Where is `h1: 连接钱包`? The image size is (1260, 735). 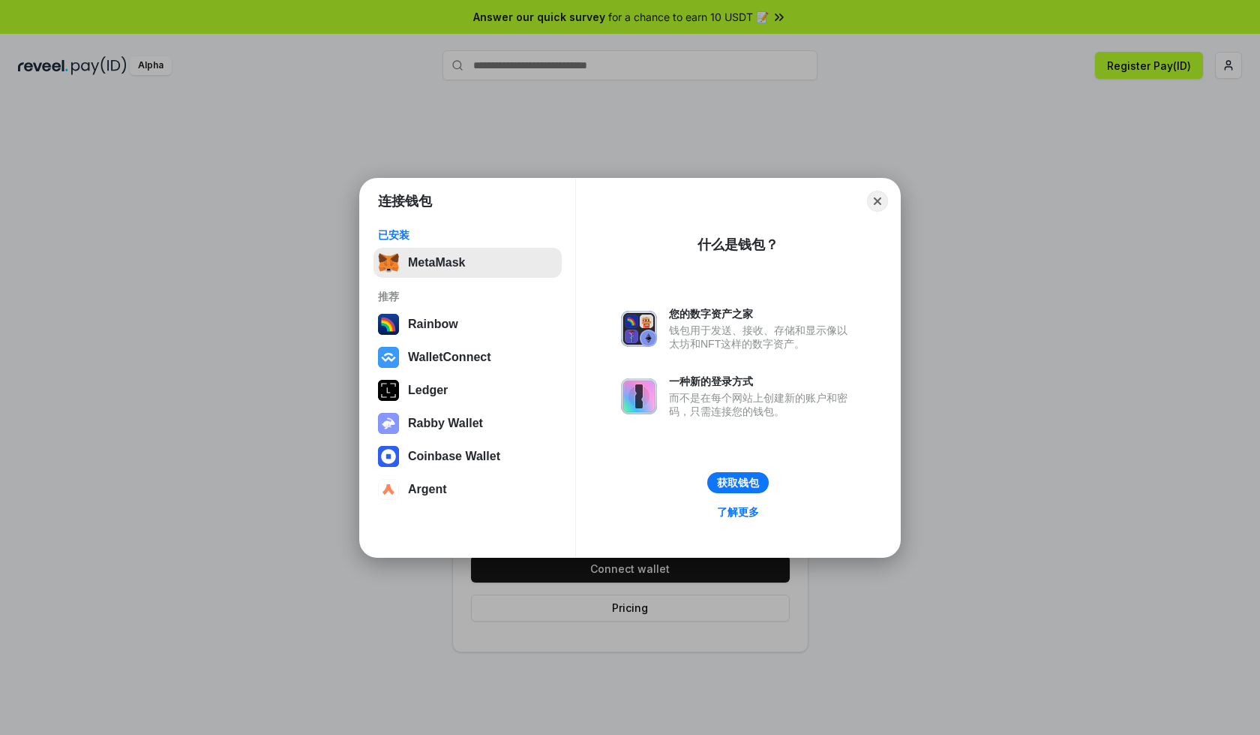 h1: 连接钱包 is located at coordinates (405, 201).